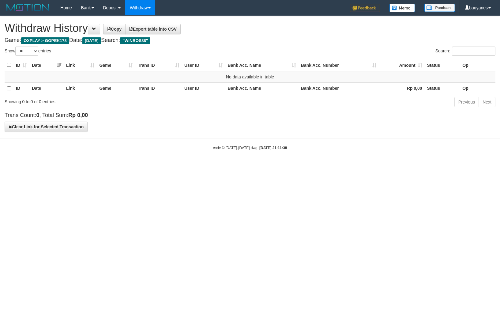 This screenshot has height=325, width=500. I want to click on a: Export table into CSV, so click(153, 29).